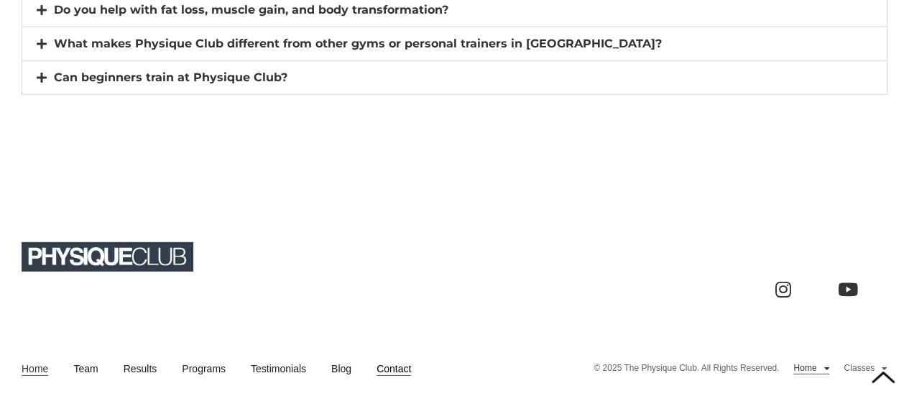 The width and height of the screenshot is (909, 396). Describe the element at coordinates (278, 369) in the screenshot. I see `a: Testimonials` at that location.